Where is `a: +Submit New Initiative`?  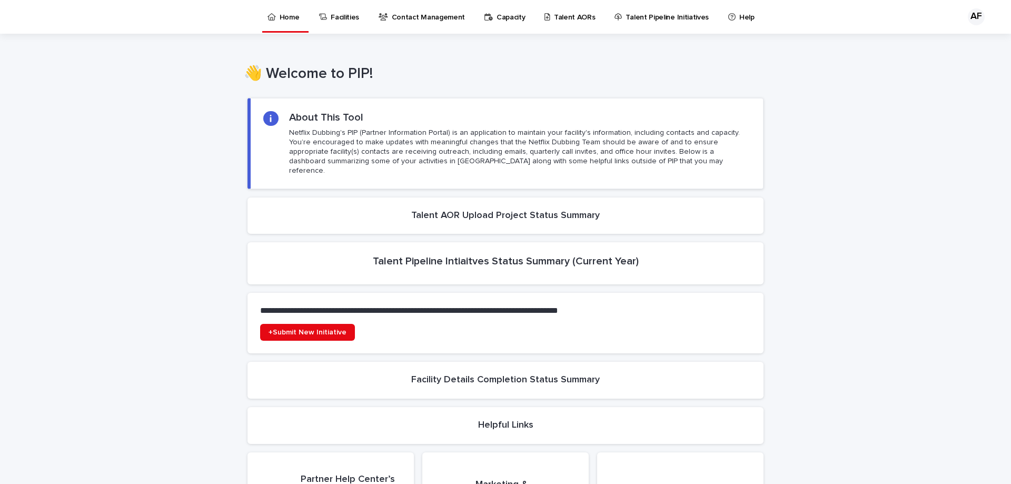
a: +Submit New Initiative is located at coordinates (308, 332).